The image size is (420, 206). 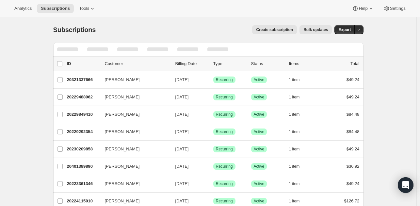 What do you see at coordinates (363, 9) in the screenshot?
I see `button: Help` at bounding box center [363, 9].